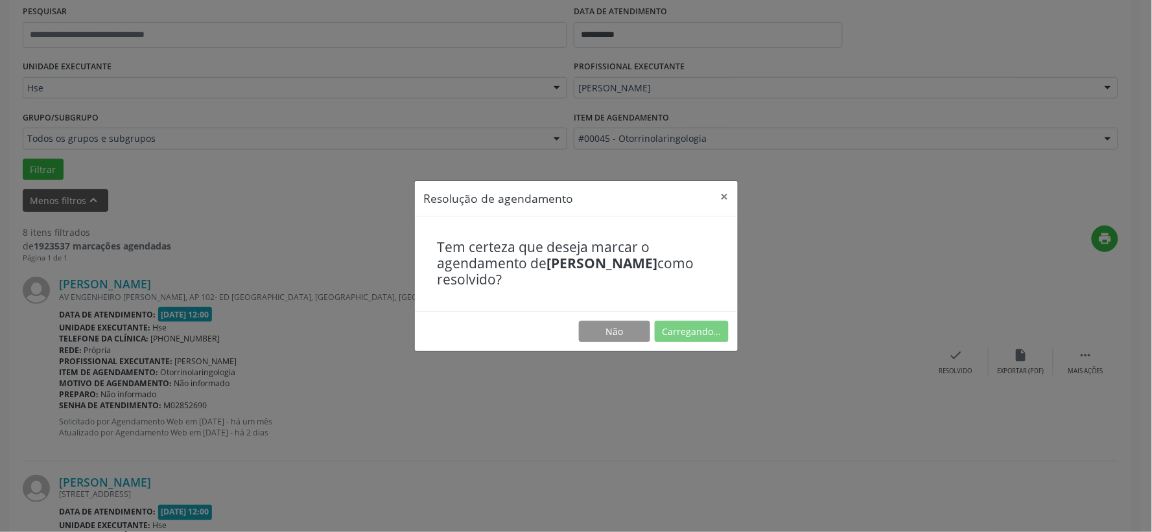  Describe the element at coordinates (576, 264) in the screenshot. I see `h4: Tem certeza que deseja marcar o agendamento de como resolvido?` at that location.